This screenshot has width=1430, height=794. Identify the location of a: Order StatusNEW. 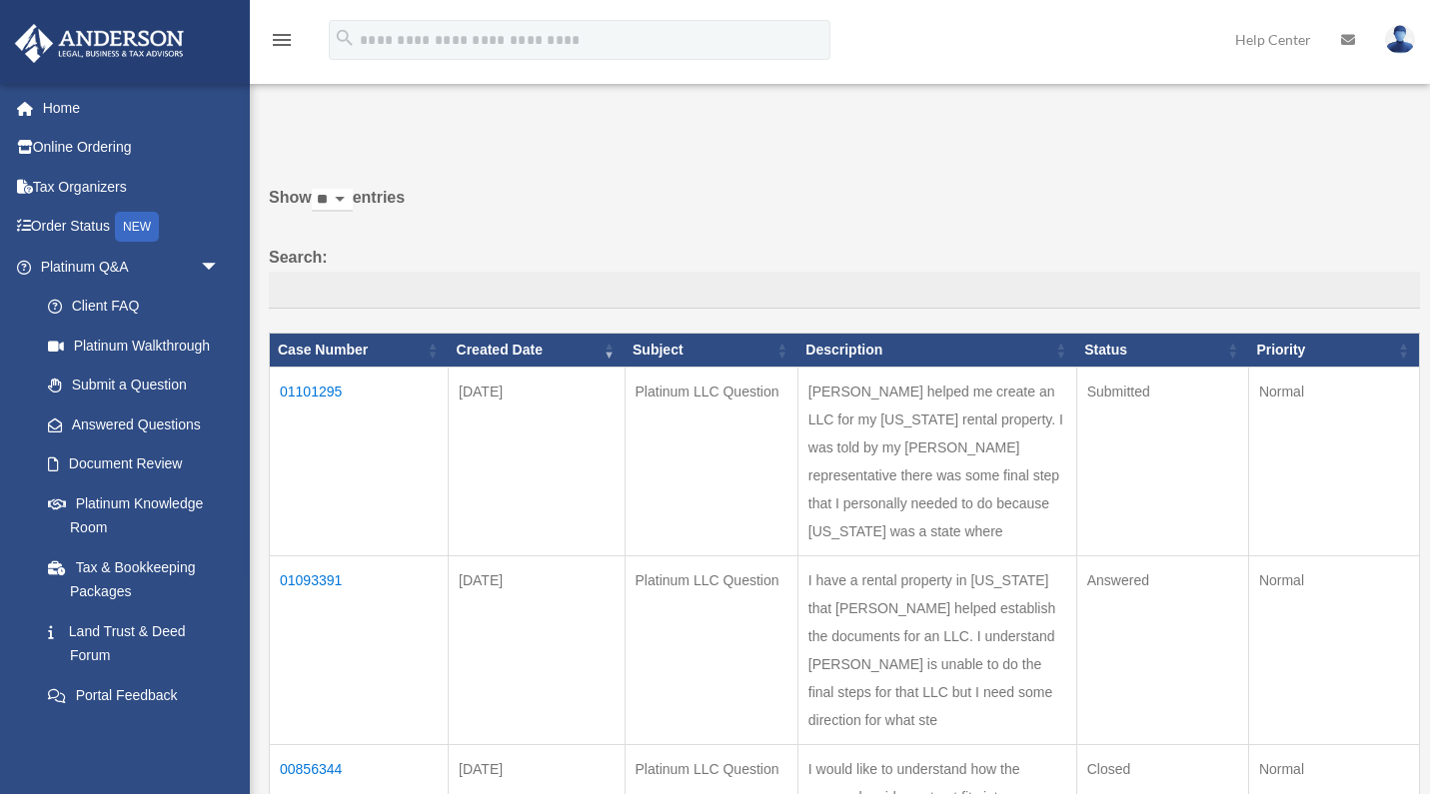
(132, 227).